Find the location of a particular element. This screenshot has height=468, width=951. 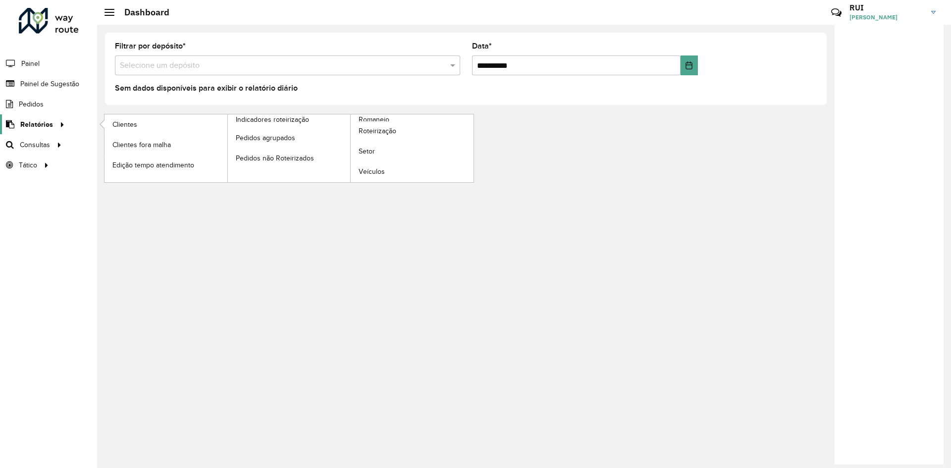

span: Painel de Sugestão is located at coordinates (50, 84).